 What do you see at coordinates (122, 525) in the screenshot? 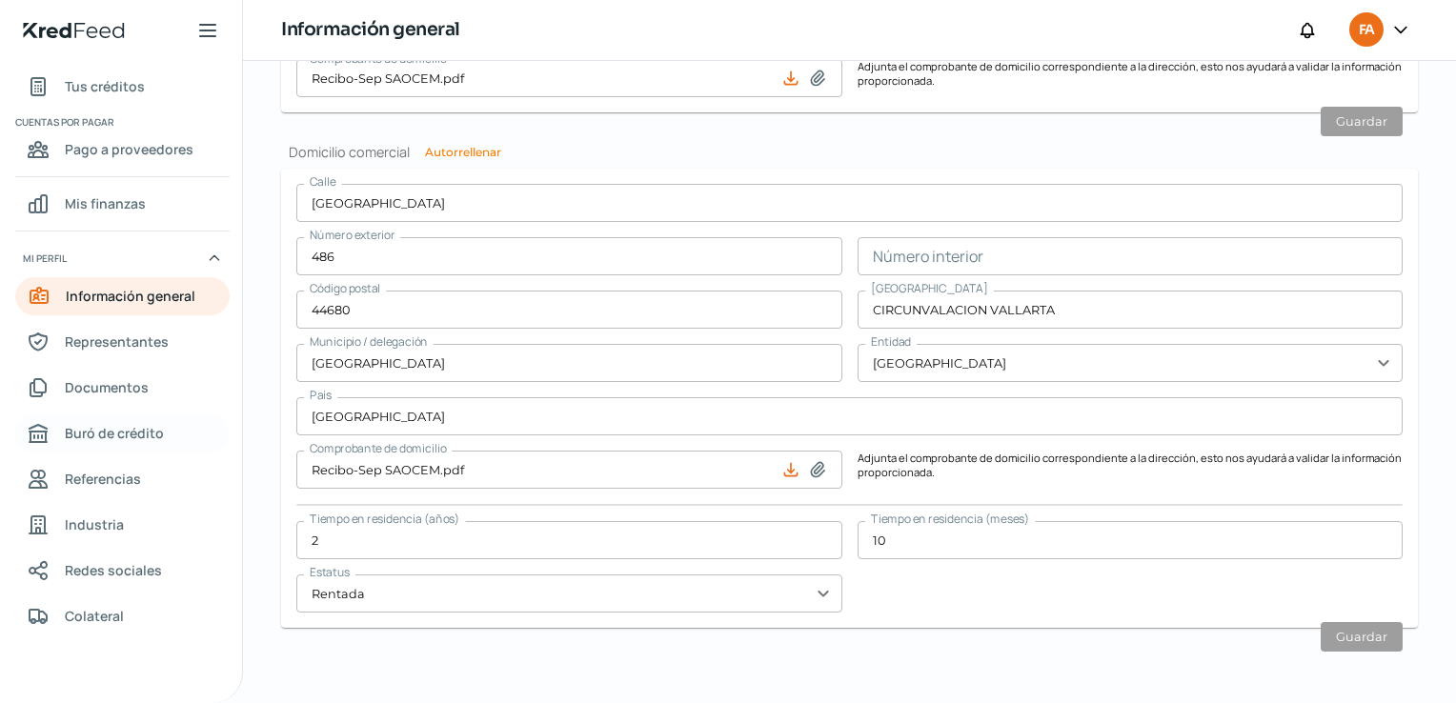
I see `a: Industria` at bounding box center [122, 525].